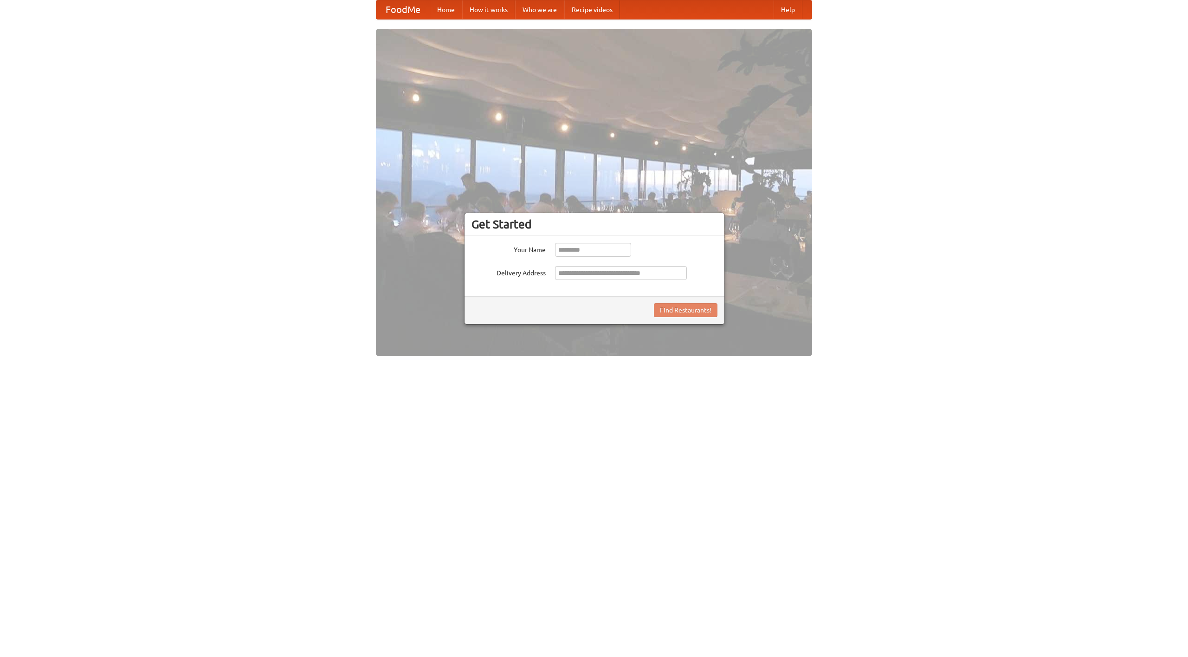 The image size is (1188, 657). What do you see at coordinates (489, 10) in the screenshot?
I see `a: How it works` at bounding box center [489, 10].